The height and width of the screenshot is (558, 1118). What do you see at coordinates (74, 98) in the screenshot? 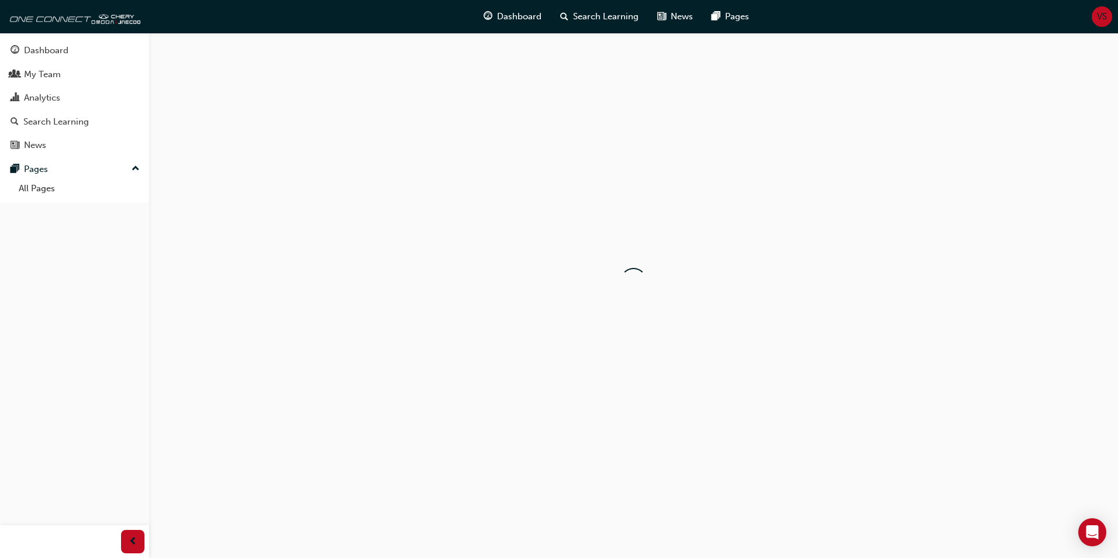
I see `button: DashboardMy TeamAnalyticsSearch LearningNews` at bounding box center [74, 98].